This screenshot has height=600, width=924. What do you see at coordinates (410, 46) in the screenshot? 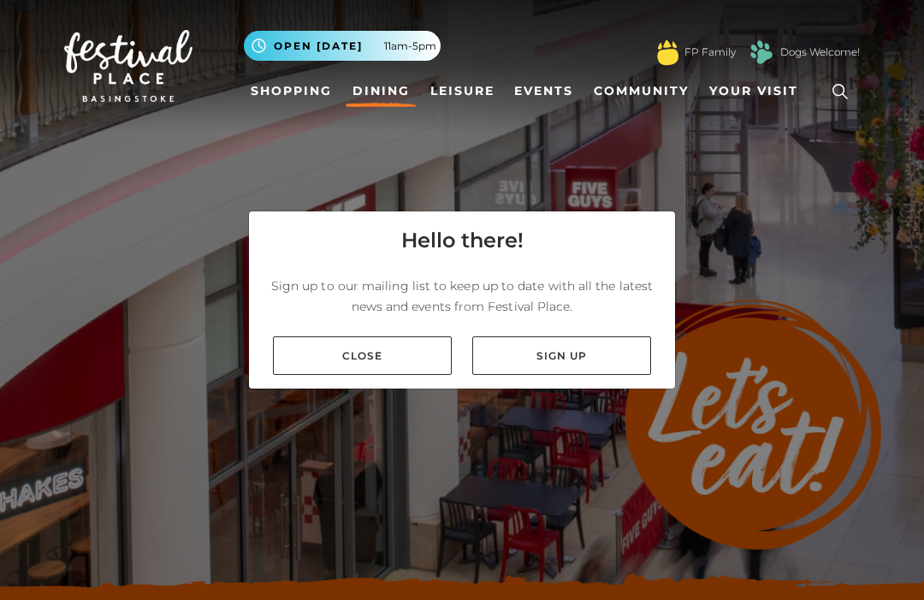
I see `span: 11am-5pm` at bounding box center [410, 46].